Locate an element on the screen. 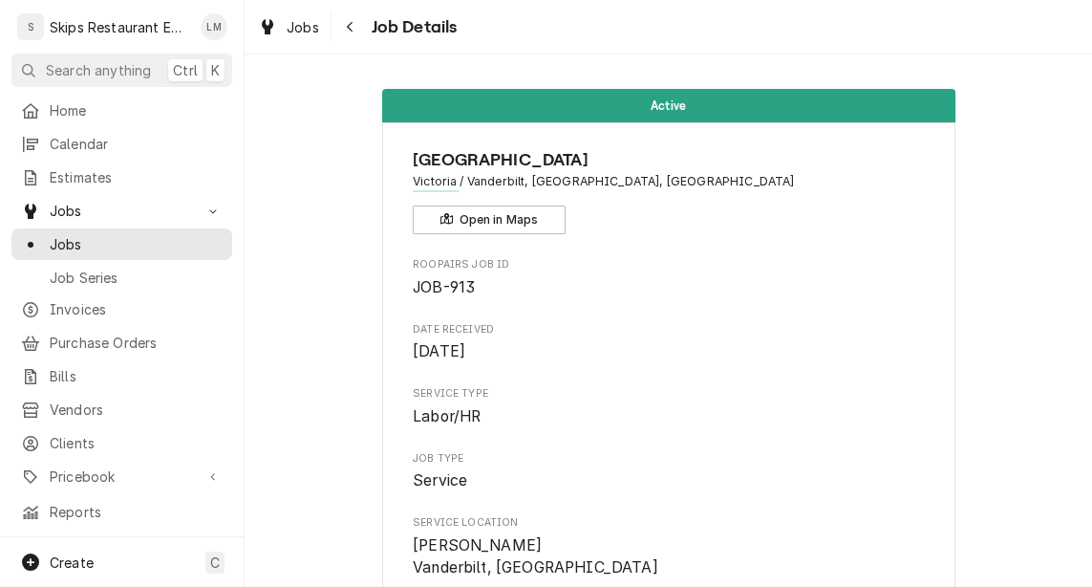 The image size is (1092, 587). div: Date Received is located at coordinates (668, 342).